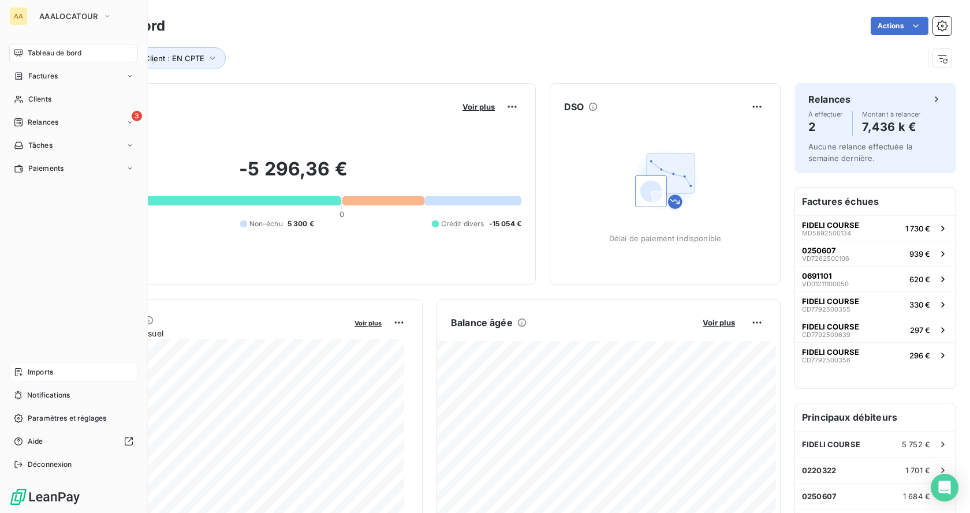 Image resolution: width=970 pixels, height=513 pixels. Describe the element at coordinates (665, 181) in the screenshot. I see `img: Empty state` at that location.